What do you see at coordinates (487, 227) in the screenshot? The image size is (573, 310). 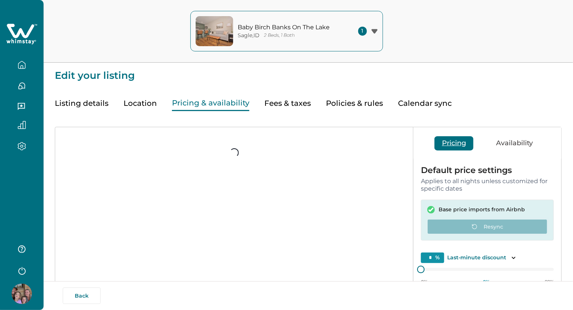 I see `button: Resync` at bounding box center [487, 227].